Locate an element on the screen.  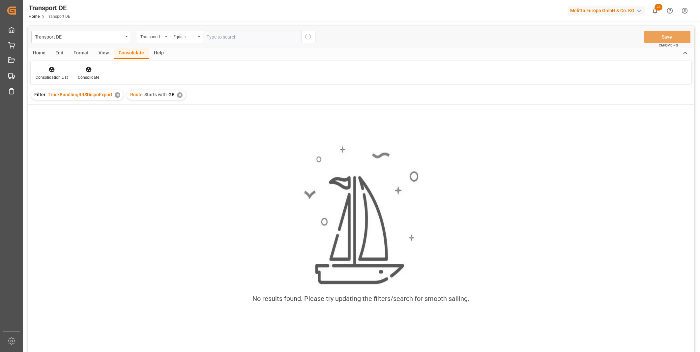
button: Help Center is located at coordinates (670, 11).